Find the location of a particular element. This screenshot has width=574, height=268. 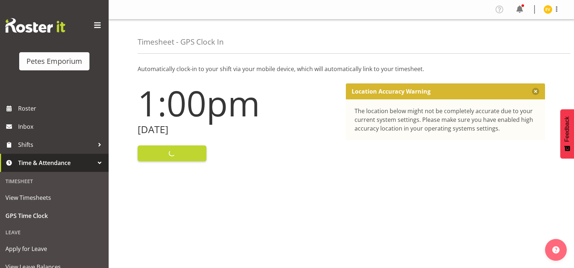

span: Inbox is located at coordinates (62, 126).